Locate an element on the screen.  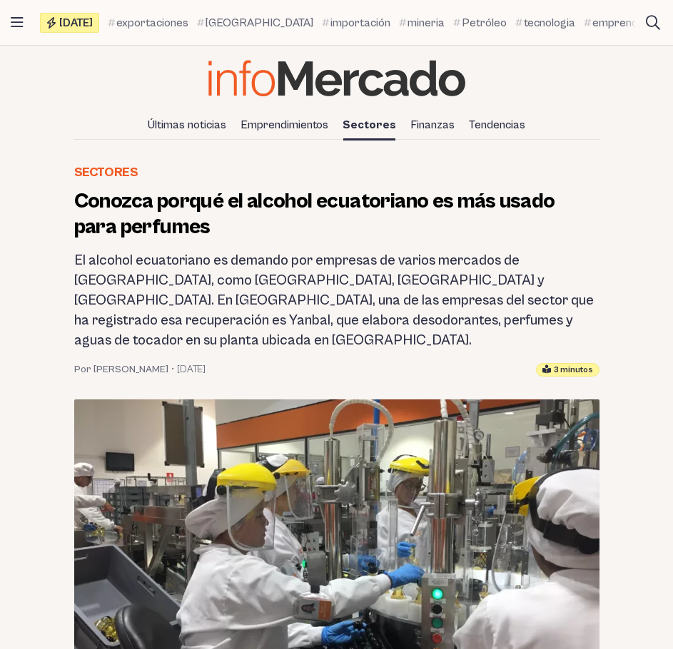
div: Dominio is located at coordinates (92, 88).